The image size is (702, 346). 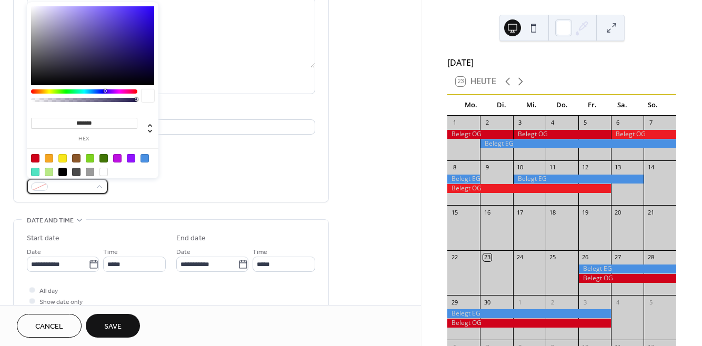 I want to click on div: Fr., so click(x=592, y=105).